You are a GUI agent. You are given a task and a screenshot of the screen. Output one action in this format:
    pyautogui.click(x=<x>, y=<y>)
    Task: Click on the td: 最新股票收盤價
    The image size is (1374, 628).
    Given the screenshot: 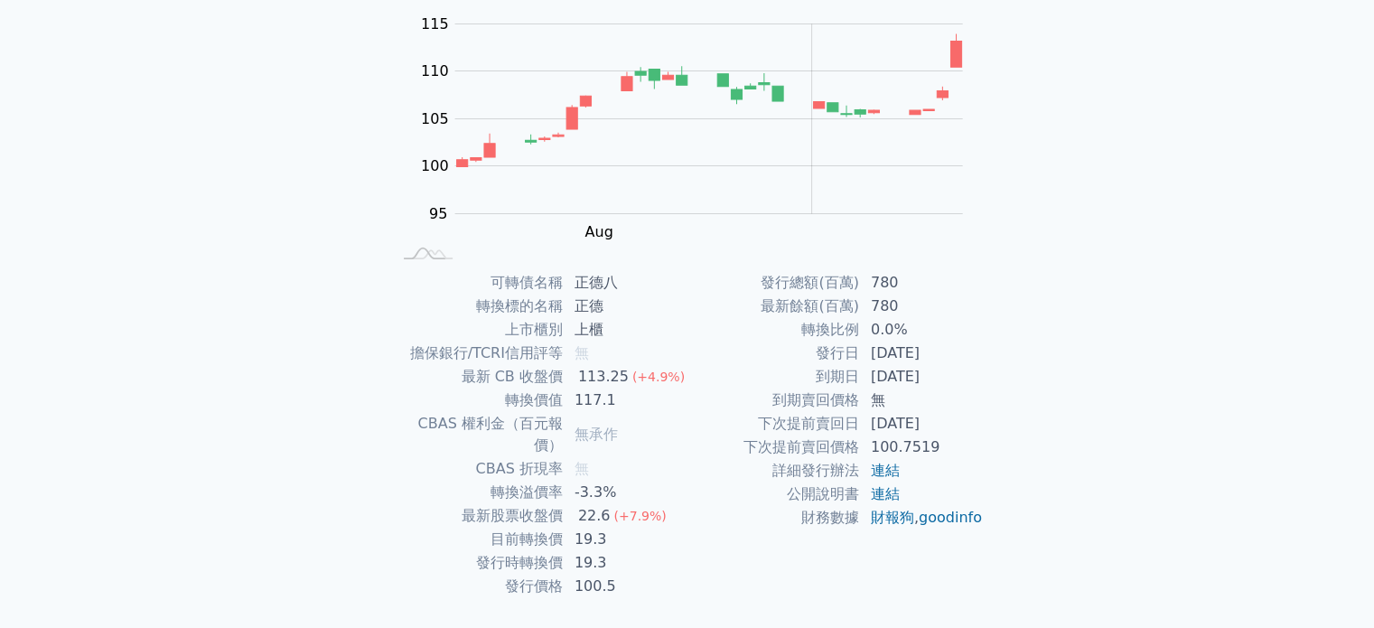 What is the action you would take?
    pyautogui.click(x=477, y=516)
    